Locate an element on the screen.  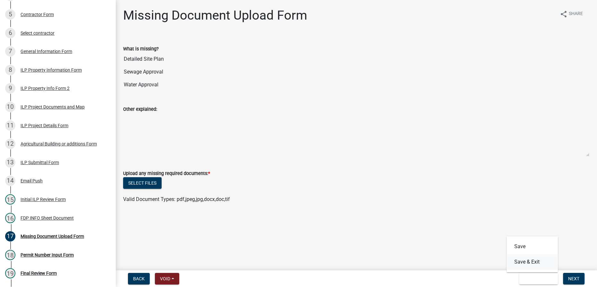
i: share is located at coordinates (564, 14).